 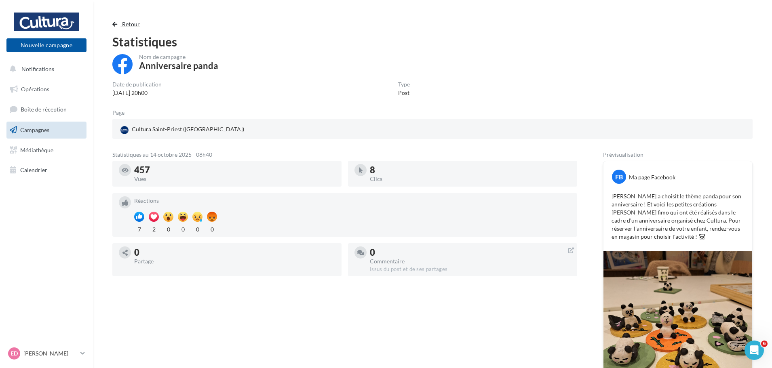 I want to click on a: Médiathèque, so click(x=47, y=150).